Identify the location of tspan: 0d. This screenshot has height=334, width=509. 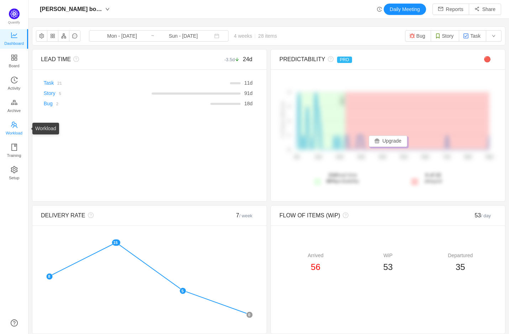
(297, 157).